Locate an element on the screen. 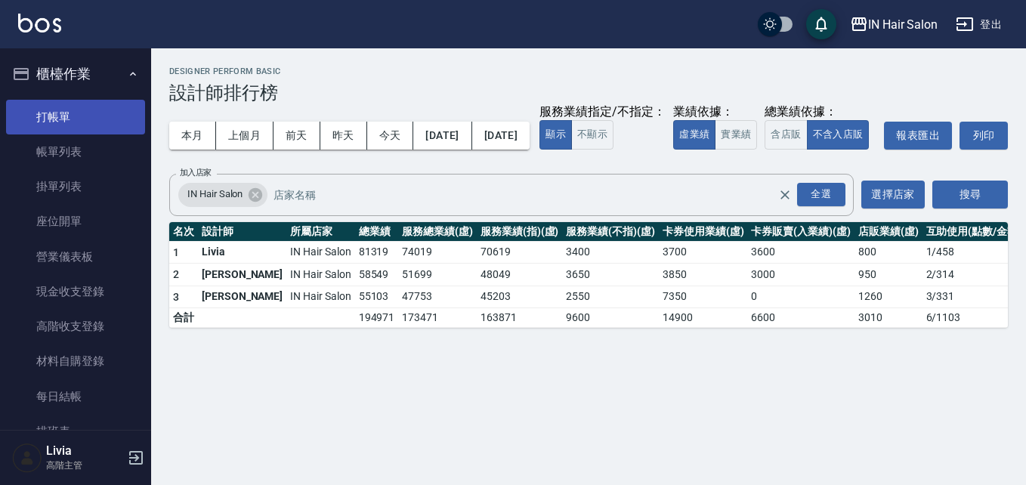 This screenshot has height=485, width=1026. button: 不含入店販 is located at coordinates (838, 134).